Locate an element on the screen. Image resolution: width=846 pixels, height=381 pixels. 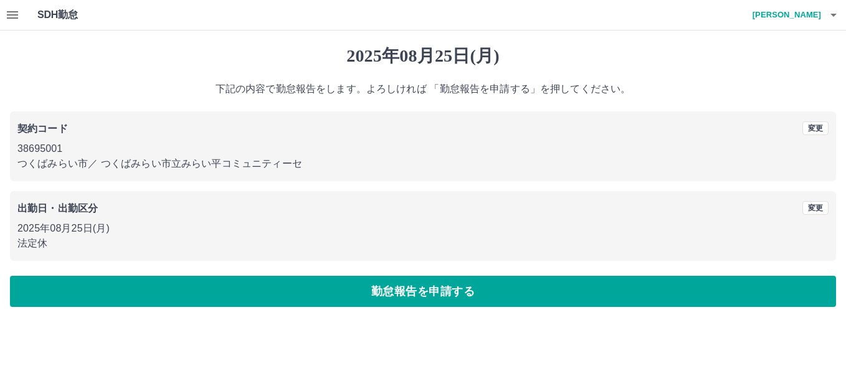
p: 法定休 is located at coordinates (423, 243).